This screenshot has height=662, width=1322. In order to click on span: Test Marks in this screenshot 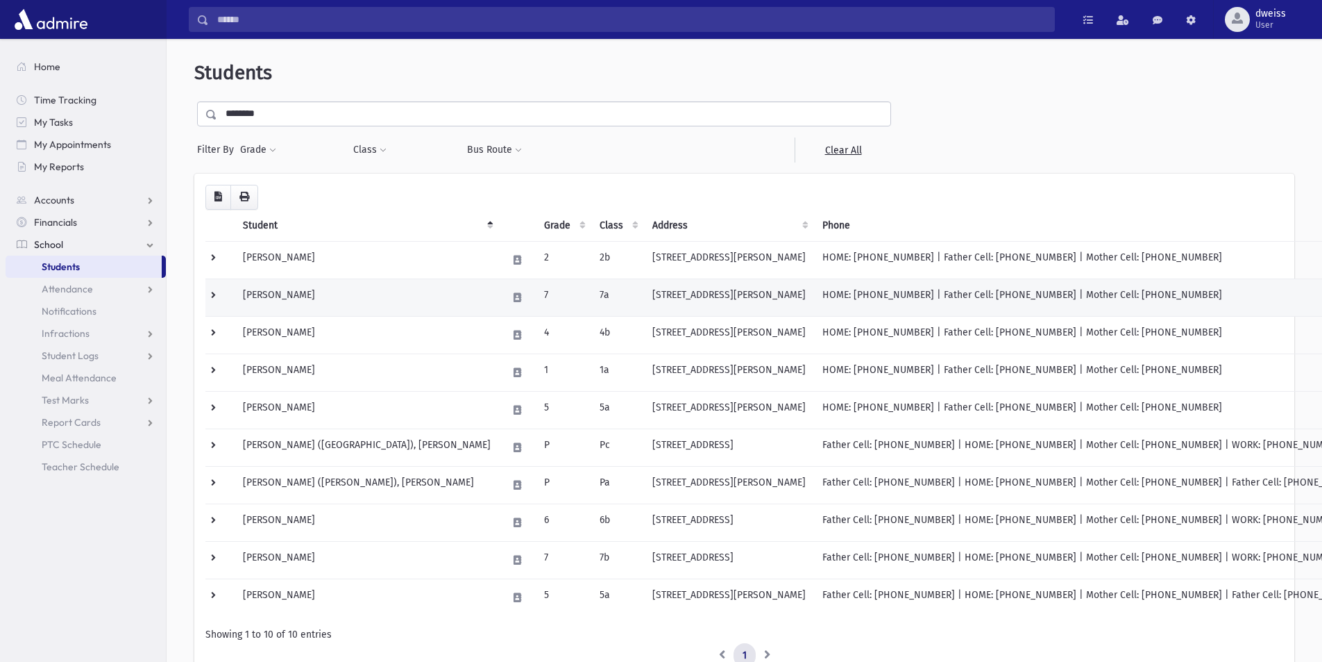, I will do `click(65, 400)`.